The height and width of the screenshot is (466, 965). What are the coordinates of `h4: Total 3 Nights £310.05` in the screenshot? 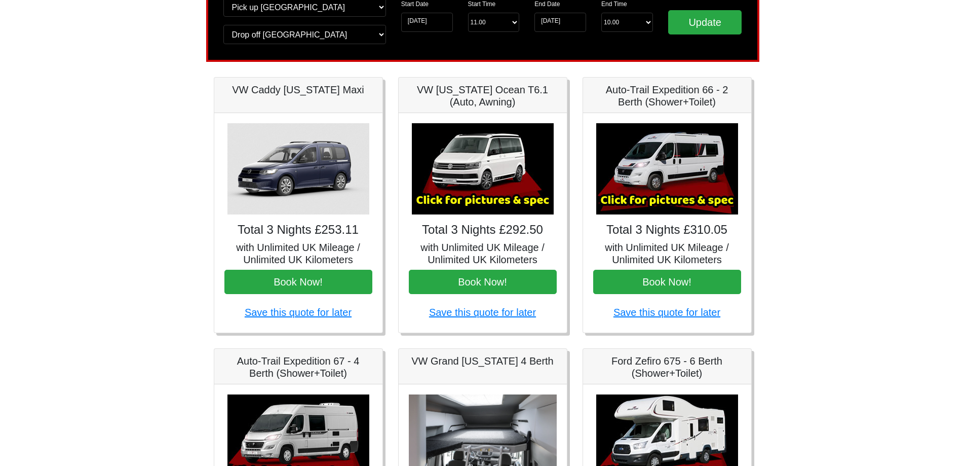 It's located at (667, 230).